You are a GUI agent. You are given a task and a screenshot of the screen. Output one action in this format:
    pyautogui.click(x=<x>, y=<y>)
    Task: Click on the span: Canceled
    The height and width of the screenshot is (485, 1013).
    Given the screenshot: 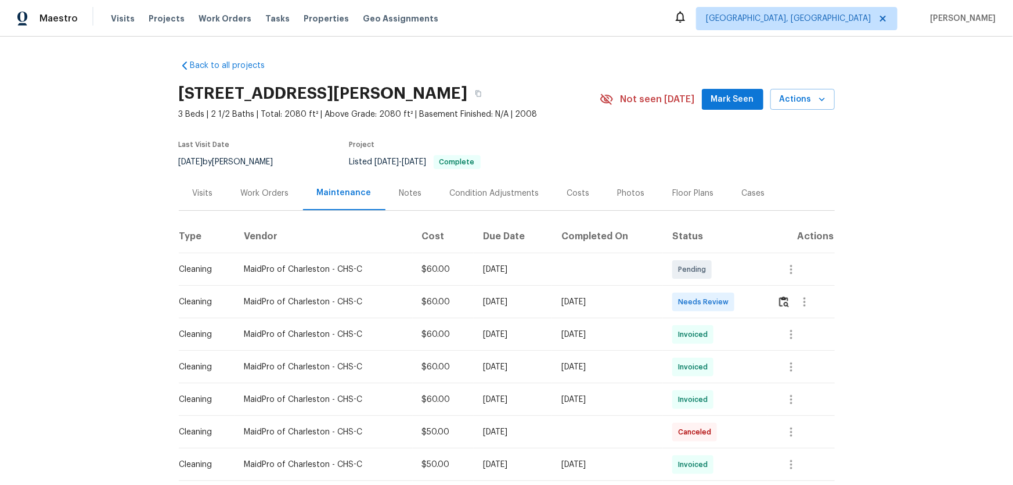 What is the action you would take?
    pyautogui.click(x=697, y=432)
    